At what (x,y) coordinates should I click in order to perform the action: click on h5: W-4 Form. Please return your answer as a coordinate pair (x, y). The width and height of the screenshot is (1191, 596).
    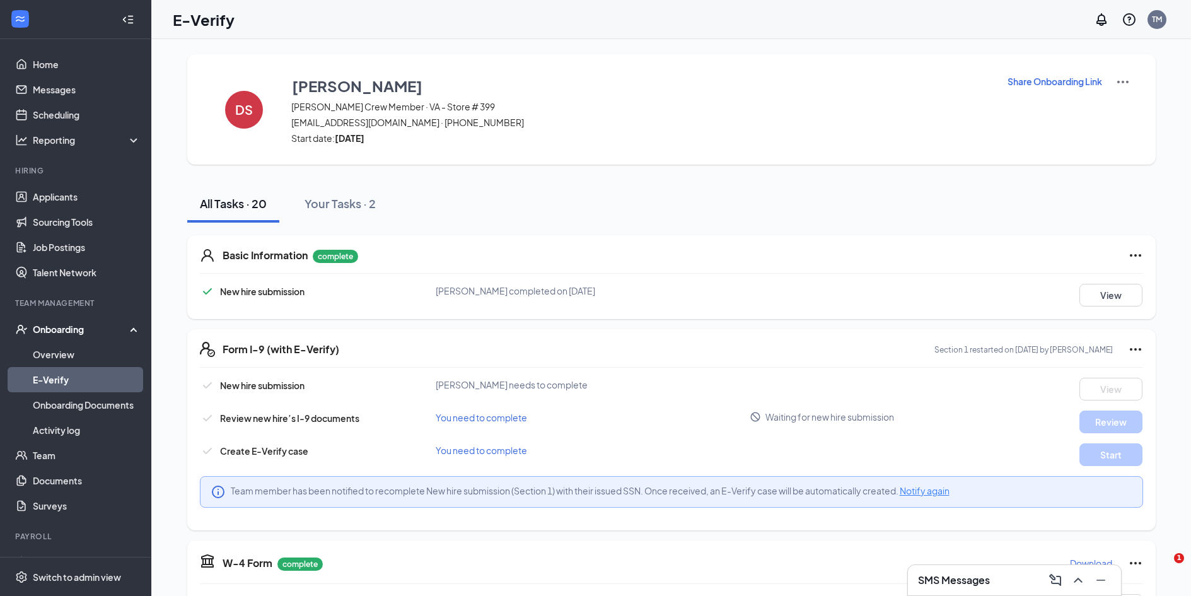
    Looking at the image, I should click on (247, 563).